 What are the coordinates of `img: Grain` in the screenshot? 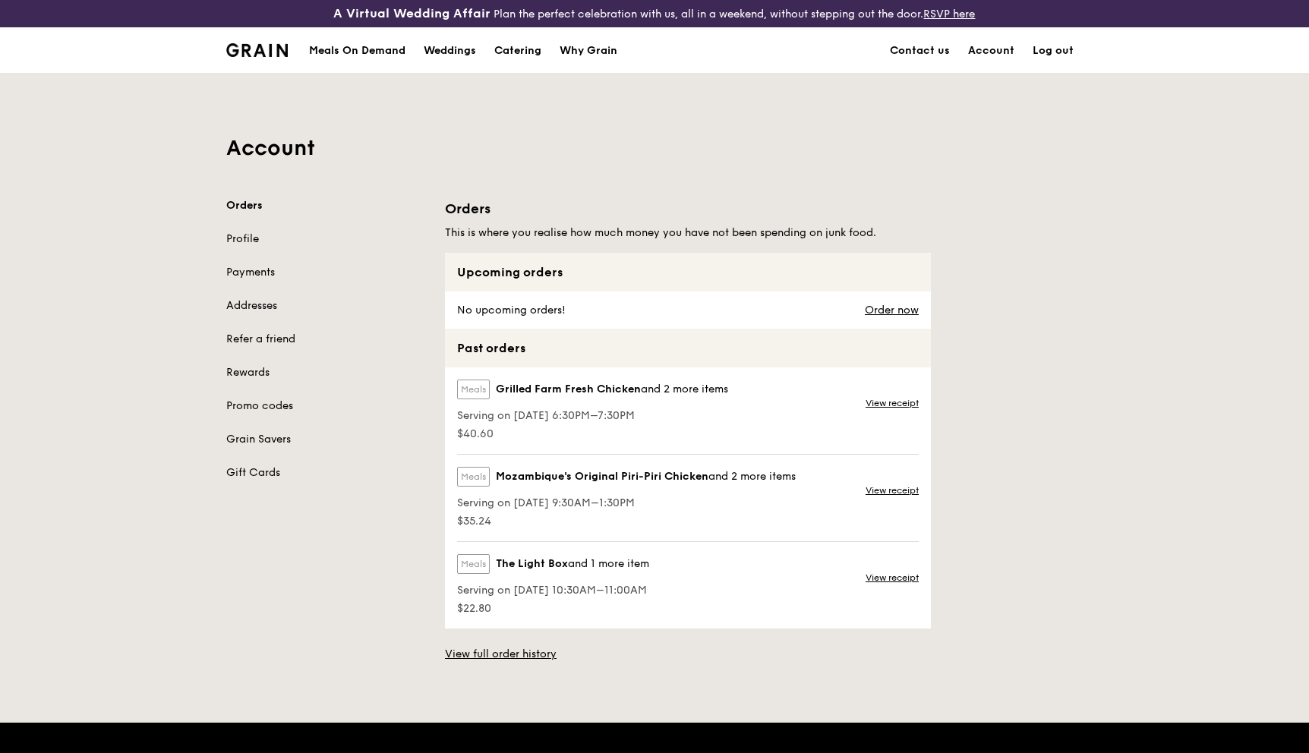 It's located at (257, 50).